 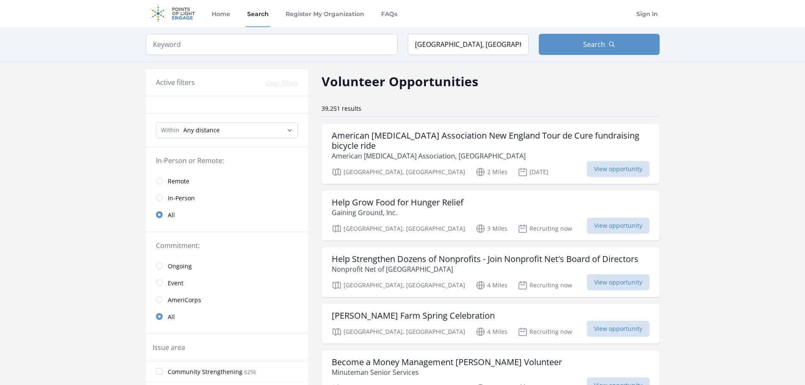 I want to click on span: AmeriCorps, so click(x=184, y=300).